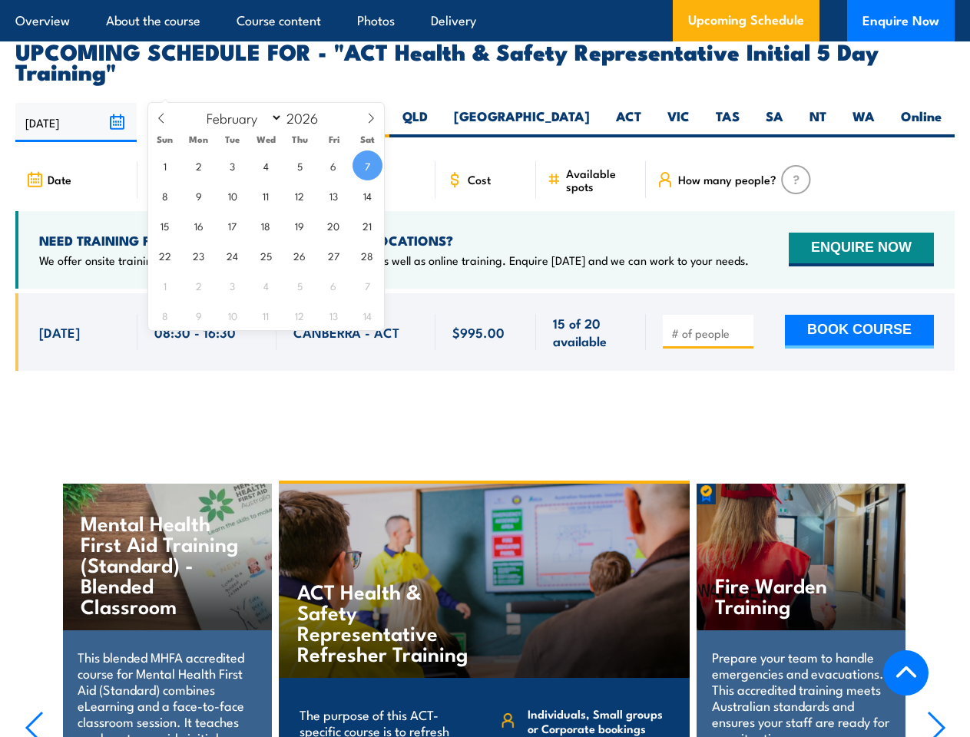 The width and height of the screenshot is (970, 737). I want to click on label: Online, so click(921, 122).